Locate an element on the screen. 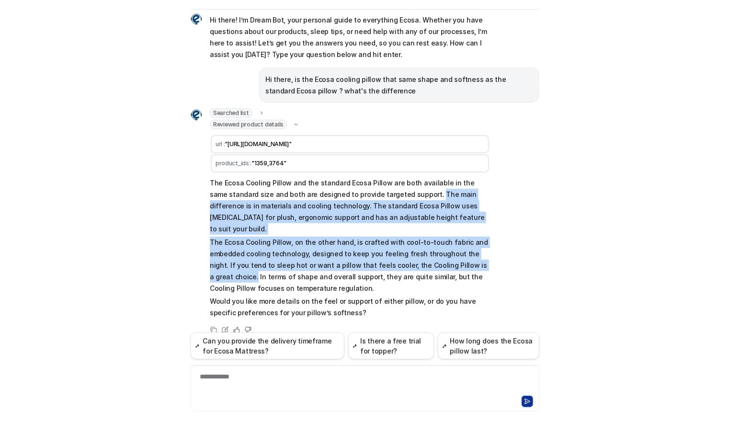 Image resolution: width=730 pixels, height=423 pixels. p: Would you like more details on the feel or support of either pillow, or do you have specific pref... is located at coordinates (349, 307).